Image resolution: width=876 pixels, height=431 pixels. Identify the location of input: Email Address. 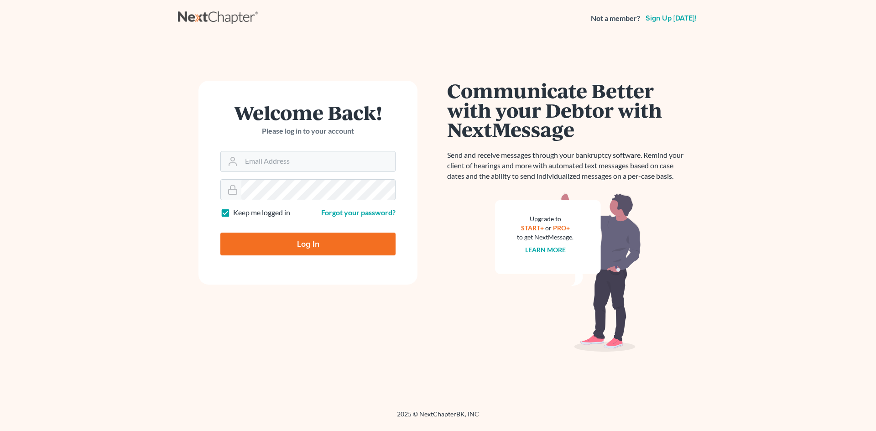
(318, 161).